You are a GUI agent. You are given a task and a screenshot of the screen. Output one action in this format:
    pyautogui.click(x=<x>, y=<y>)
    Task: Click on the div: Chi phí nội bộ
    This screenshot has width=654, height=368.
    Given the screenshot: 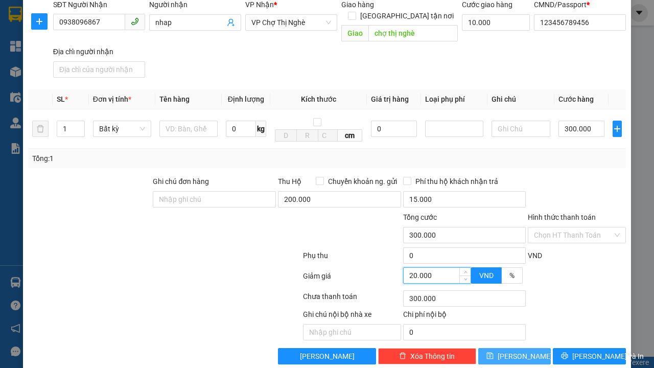 What is the action you would take?
    pyautogui.click(x=464, y=316)
    